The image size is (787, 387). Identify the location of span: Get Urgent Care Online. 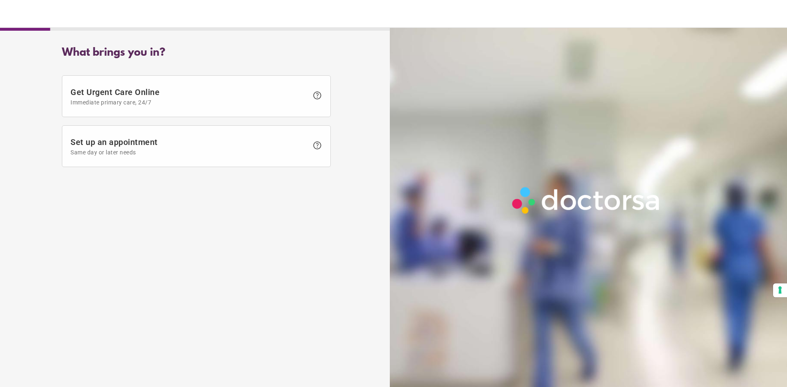
(189, 96).